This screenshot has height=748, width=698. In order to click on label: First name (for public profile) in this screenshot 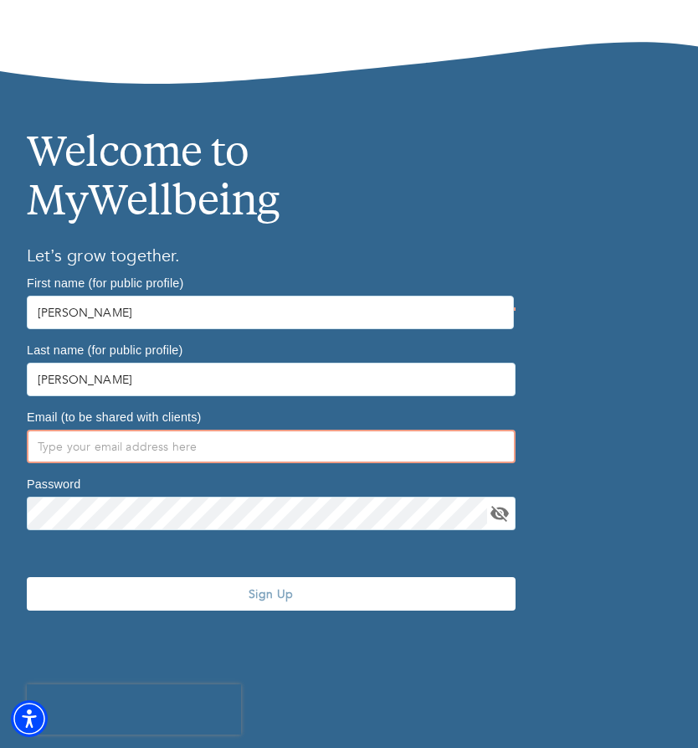, I will do `click(105, 283)`.